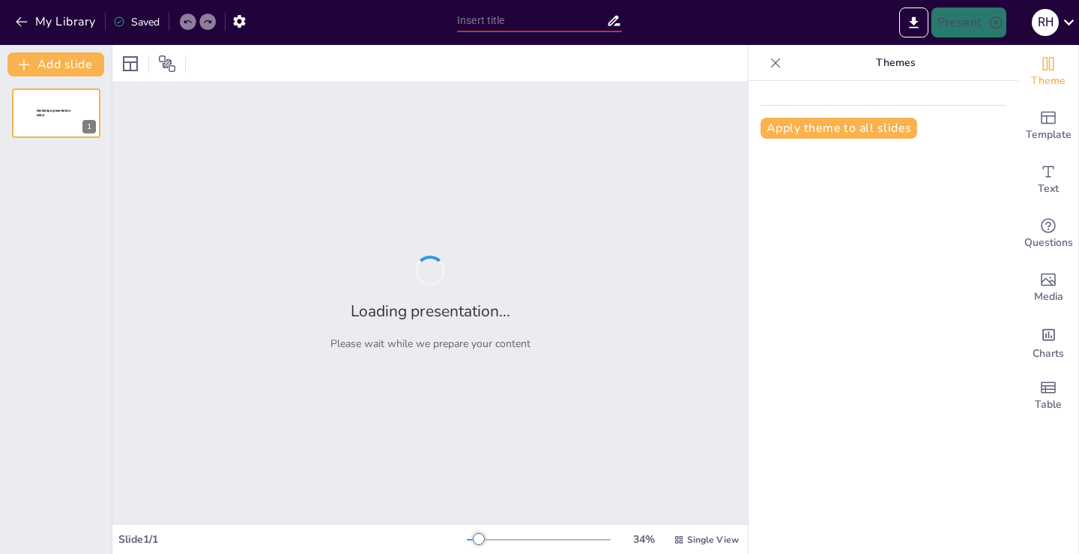 This screenshot has height=554, width=1079. I want to click on p: Themes, so click(896, 63).